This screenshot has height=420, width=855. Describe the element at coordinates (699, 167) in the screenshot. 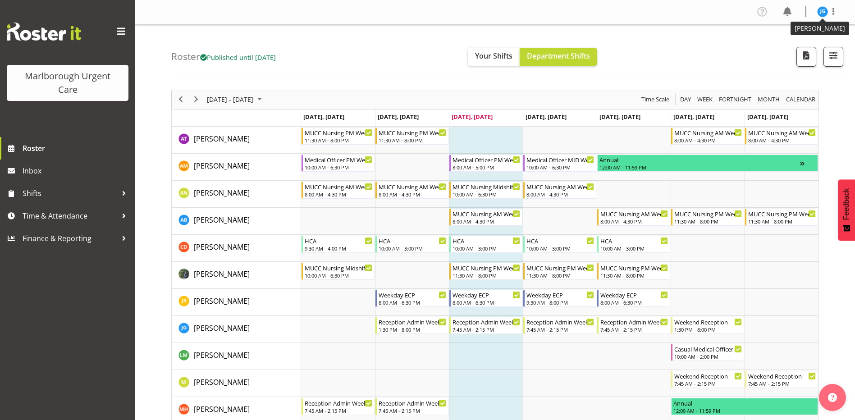

I see `div: 12:00 AM - 11:59 PM` at that location.